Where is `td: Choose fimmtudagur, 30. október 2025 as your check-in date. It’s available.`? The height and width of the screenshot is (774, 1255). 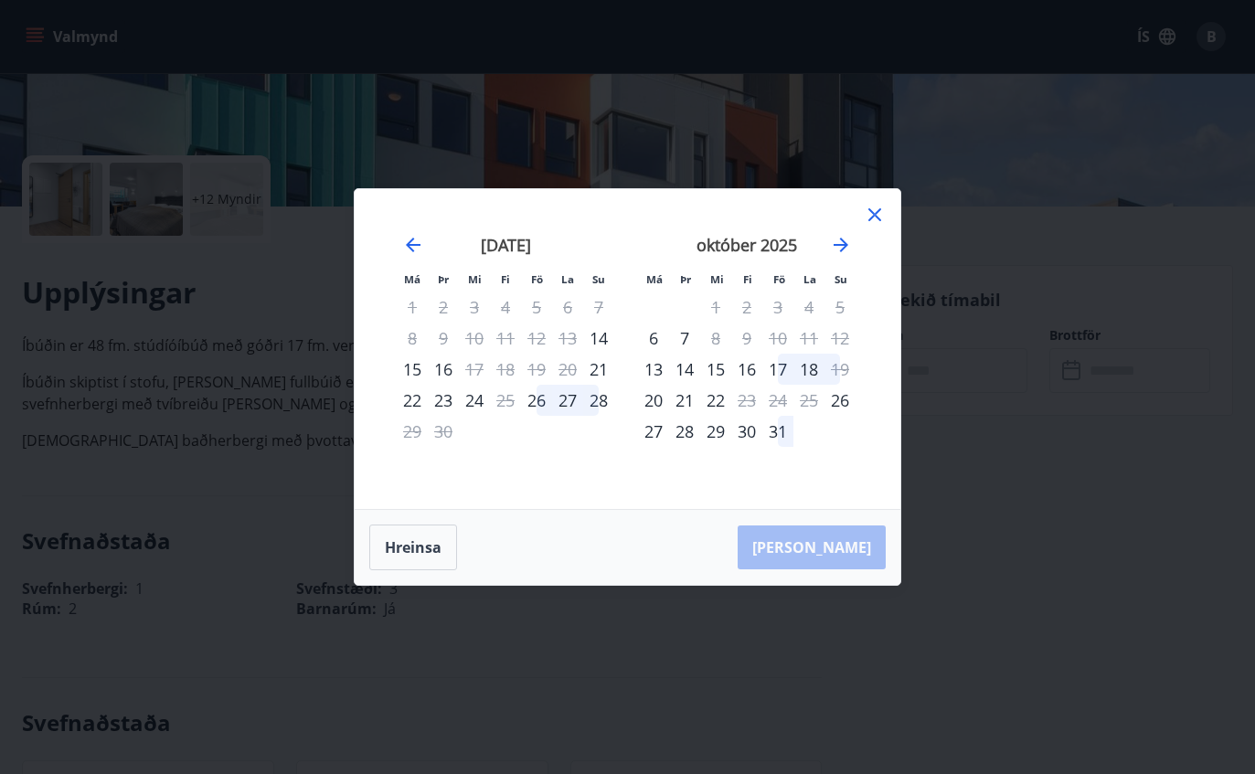
td: Choose fimmtudagur, 30. október 2025 as your check-in date. It’s available. is located at coordinates (747, 432).